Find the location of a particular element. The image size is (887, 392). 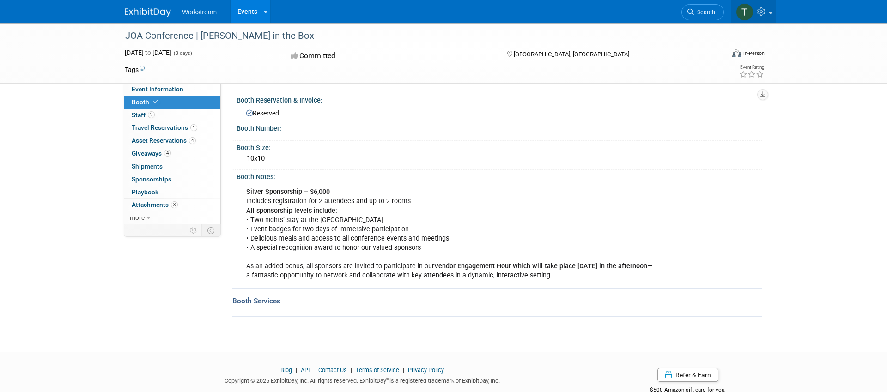

div: Includes registration for 2 attendees and up to 2 rooms • Two nights’ stay at the [GEOGRAPHIC_DAT... is located at coordinates (449, 234).